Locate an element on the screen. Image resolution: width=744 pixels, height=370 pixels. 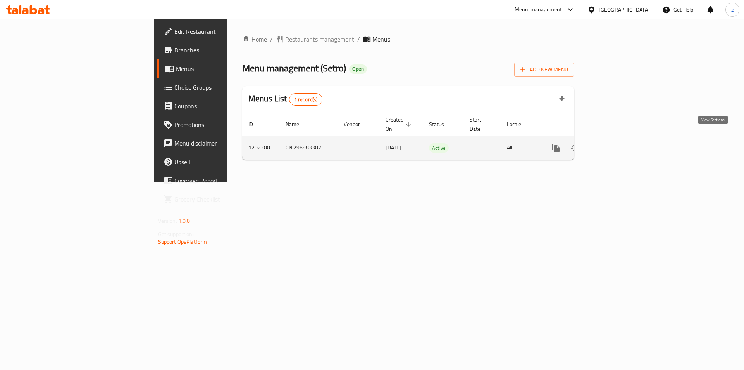
button: Add New Menu is located at coordinates (544, 69).